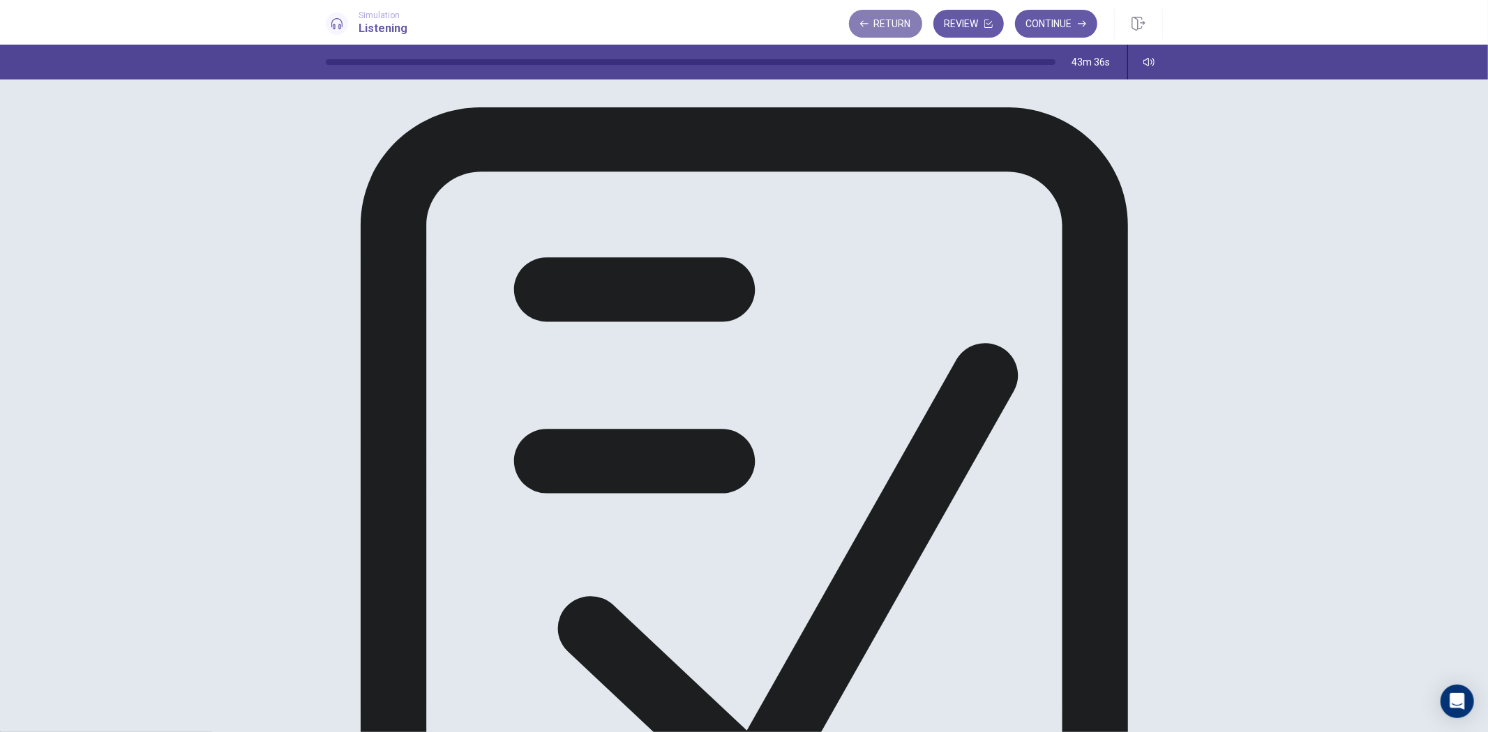  I want to click on button: Return, so click(885, 24).